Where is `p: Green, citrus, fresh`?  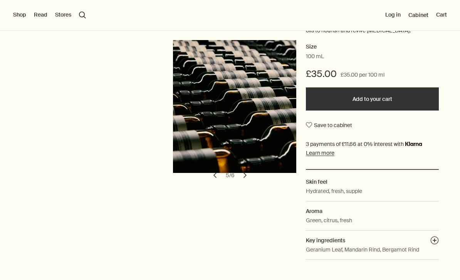
p: Green, citrus, fresh is located at coordinates (329, 220).